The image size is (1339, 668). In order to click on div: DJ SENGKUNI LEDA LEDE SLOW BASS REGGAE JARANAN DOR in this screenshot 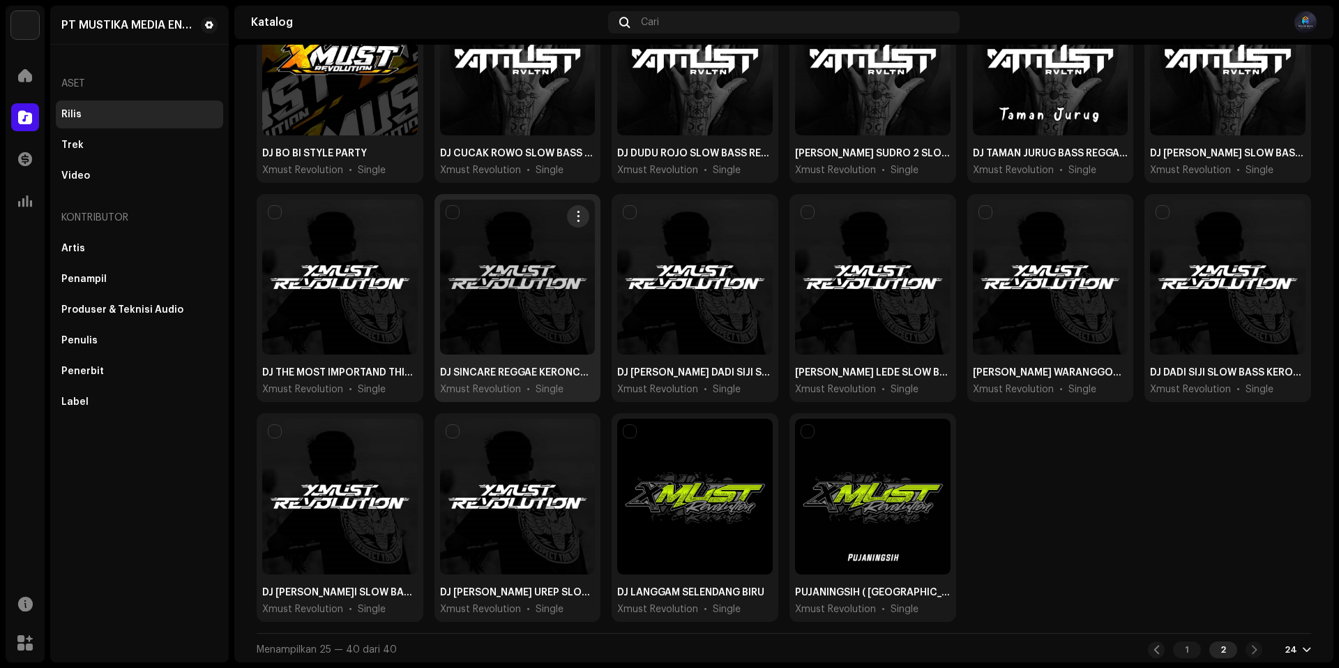, I will do `click(873, 373)`.